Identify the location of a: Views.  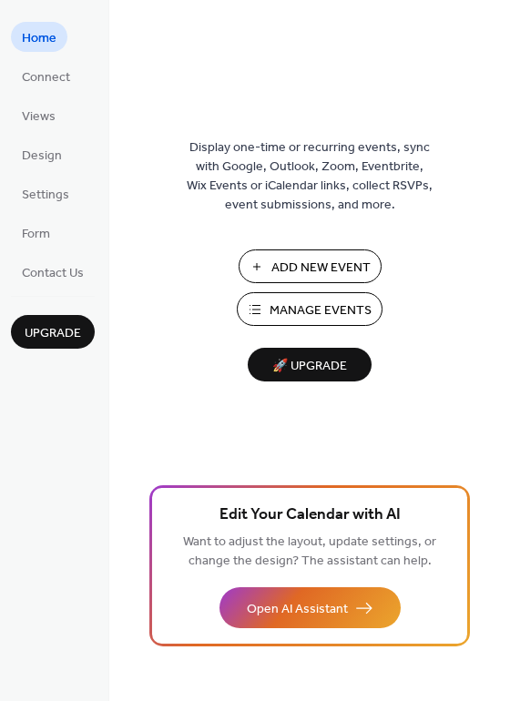
(38, 115).